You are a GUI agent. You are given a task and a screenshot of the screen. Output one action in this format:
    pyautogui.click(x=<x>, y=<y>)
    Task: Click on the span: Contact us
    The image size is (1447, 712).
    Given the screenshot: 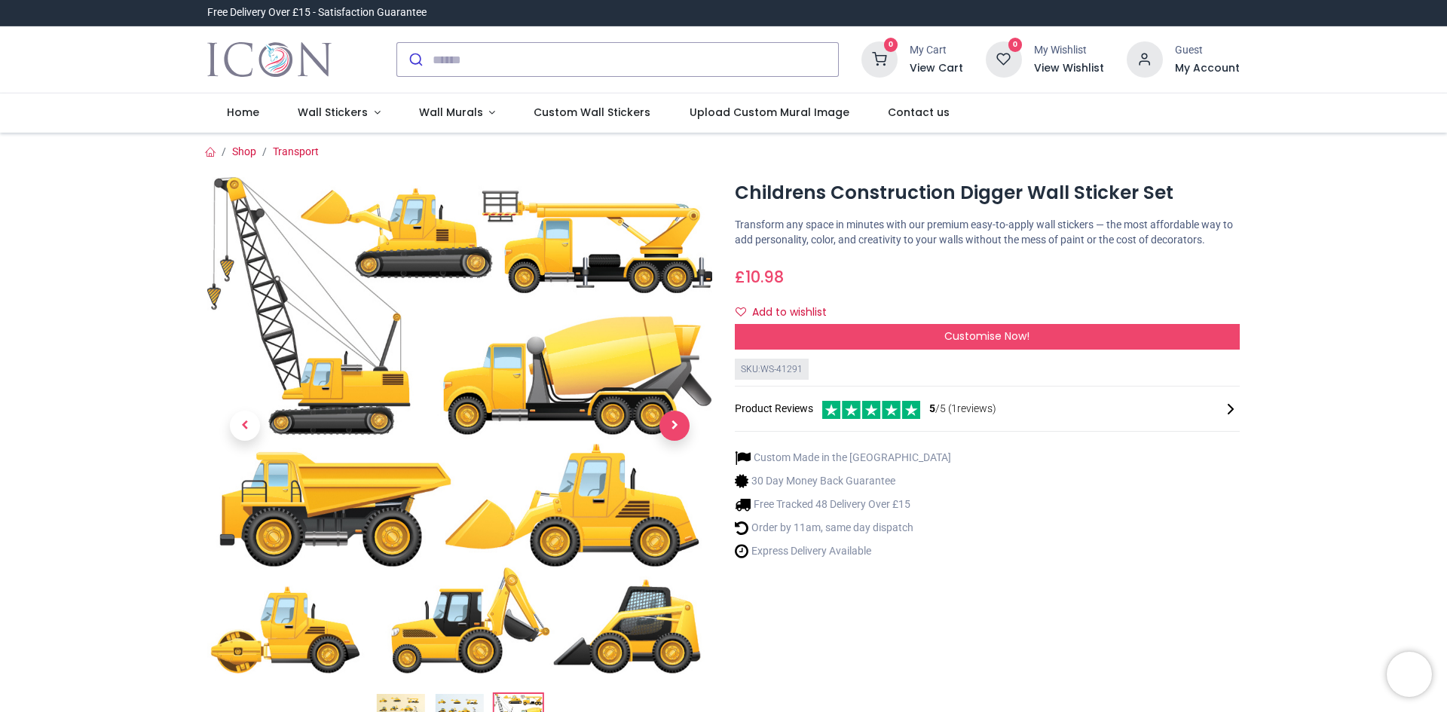 What is the action you would take?
    pyautogui.click(x=919, y=112)
    